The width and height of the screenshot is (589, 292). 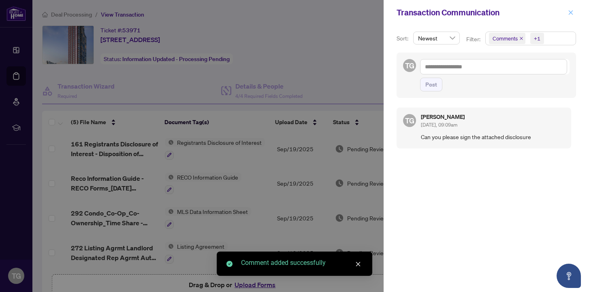 What do you see at coordinates (480, 13) in the screenshot?
I see `div: Transaction Communication` at bounding box center [480, 13].